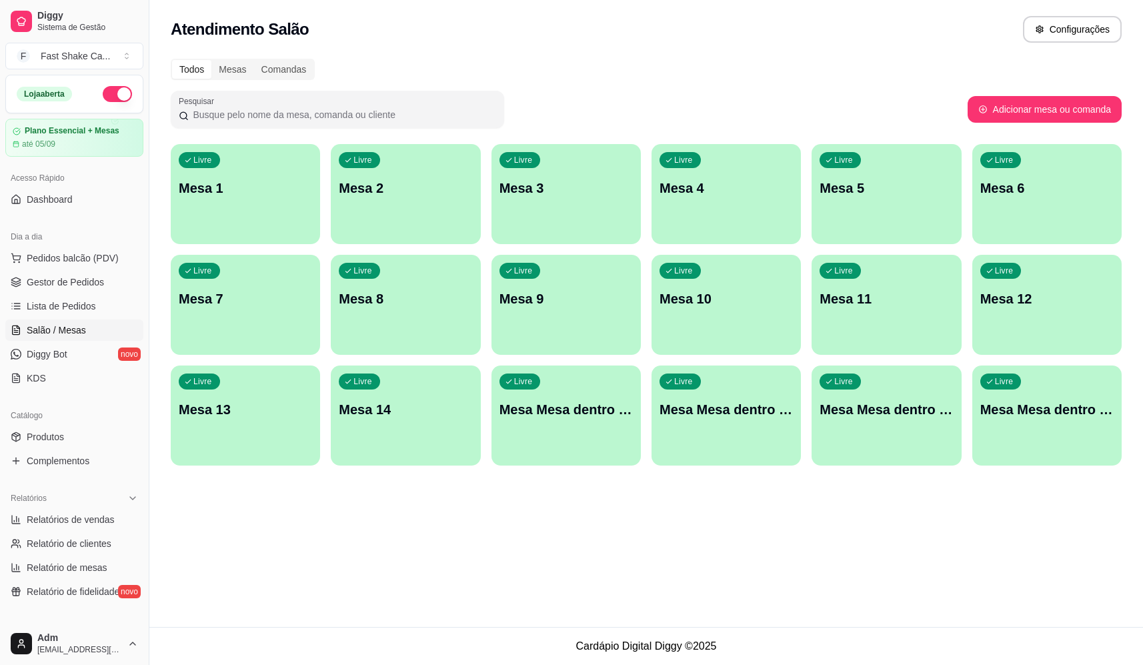  Describe the element at coordinates (886, 188) in the screenshot. I see `p: Mesa 5` at that location.